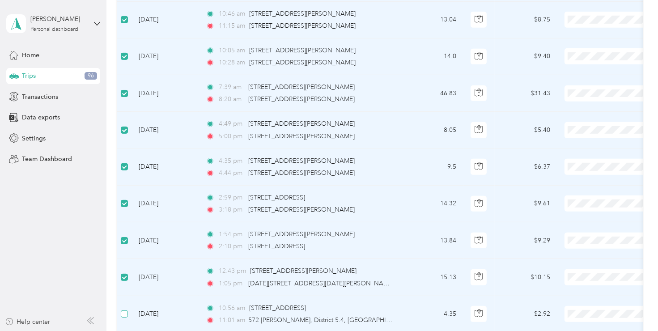 The height and width of the screenshot is (331, 658). What do you see at coordinates (231, 235) in the screenshot?
I see `span: 1:54 pm` at bounding box center [231, 235].